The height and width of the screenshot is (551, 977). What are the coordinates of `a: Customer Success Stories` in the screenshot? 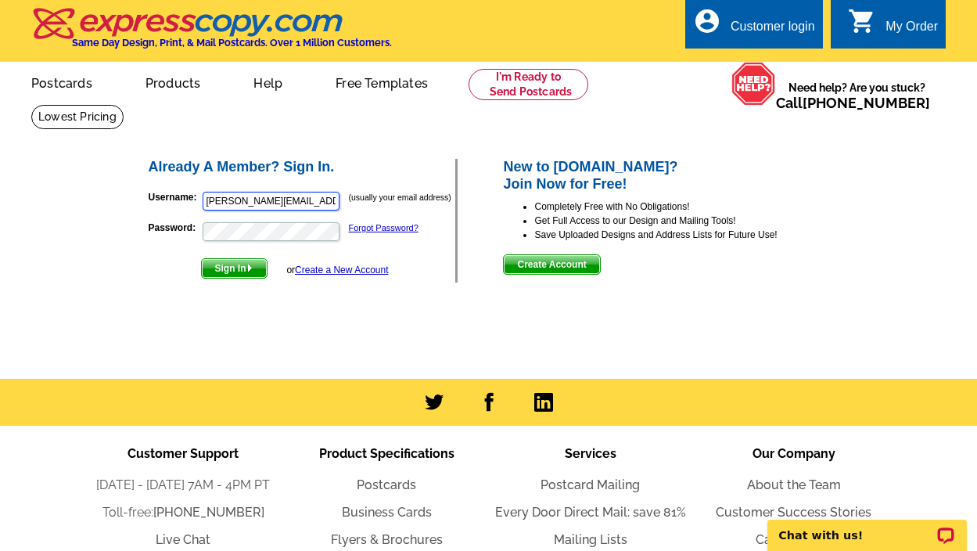 It's located at (793, 511).